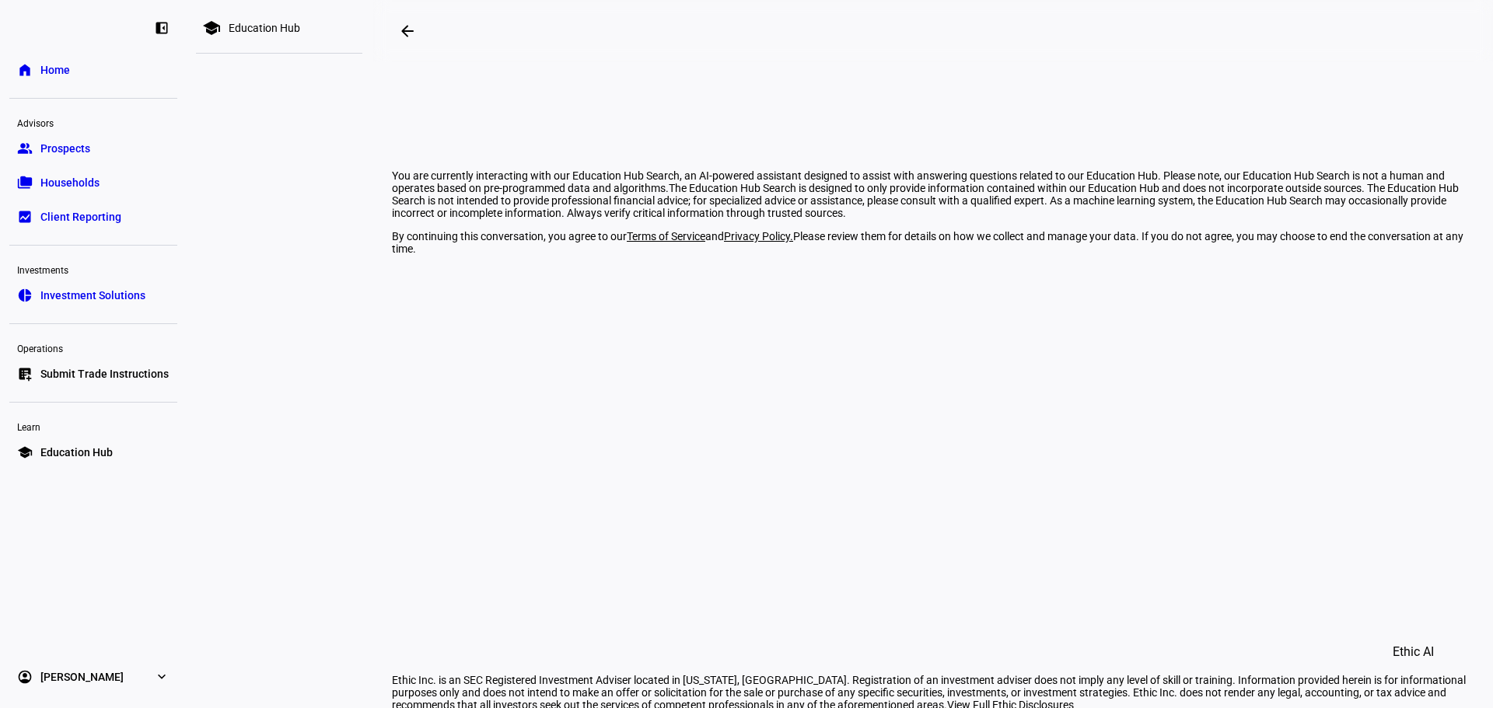  Describe the element at coordinates (1413, 652) in the screenshot. I see `button: Ethic AI` at that location.